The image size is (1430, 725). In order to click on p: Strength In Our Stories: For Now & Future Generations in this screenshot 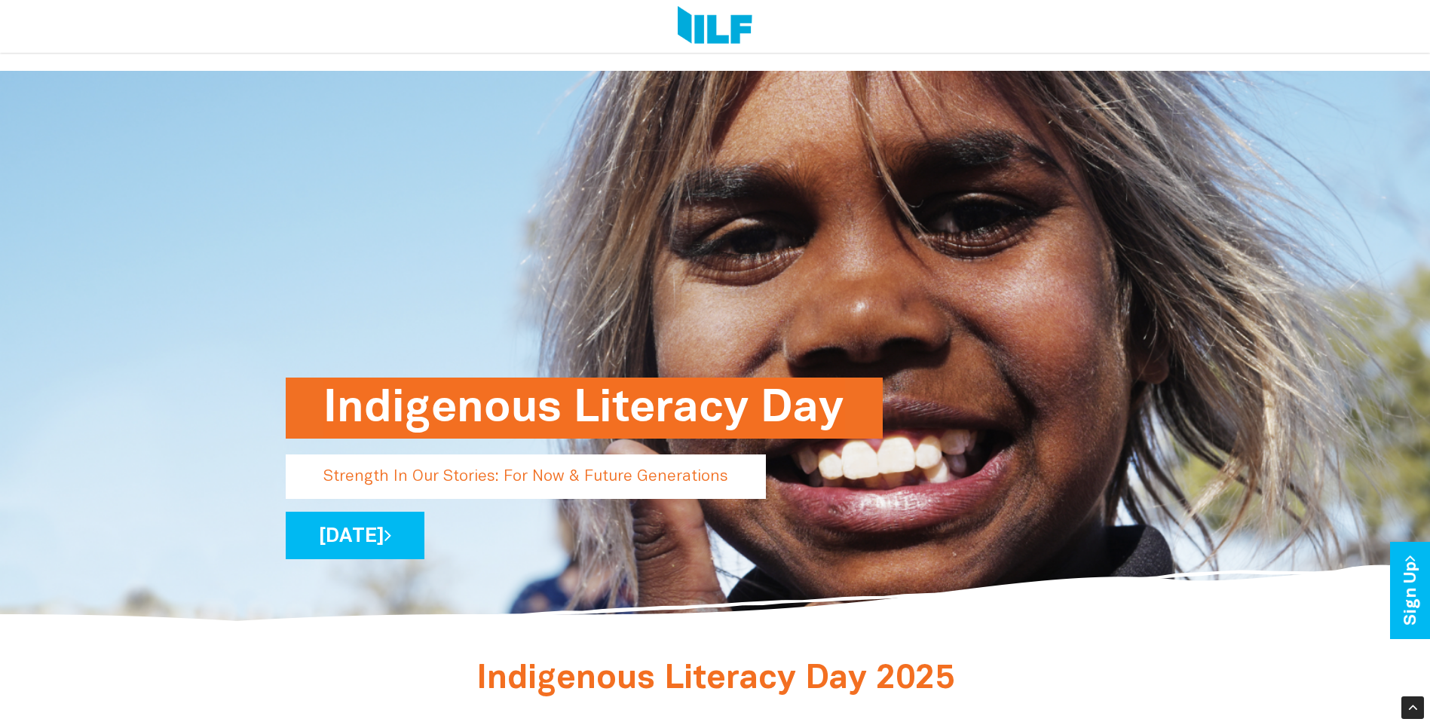, I will do `click(526, 477)`.